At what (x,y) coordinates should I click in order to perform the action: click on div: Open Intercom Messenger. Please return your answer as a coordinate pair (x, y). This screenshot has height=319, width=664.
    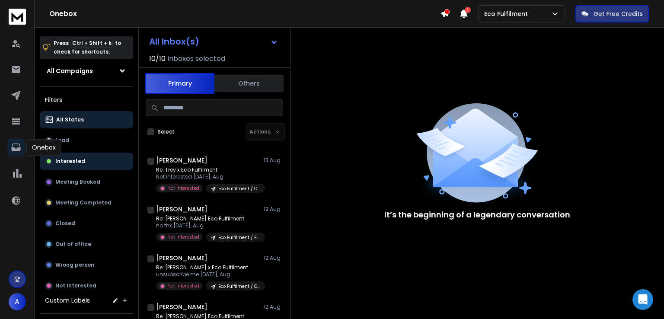
    Looking at the image, I should click on (643, 299).